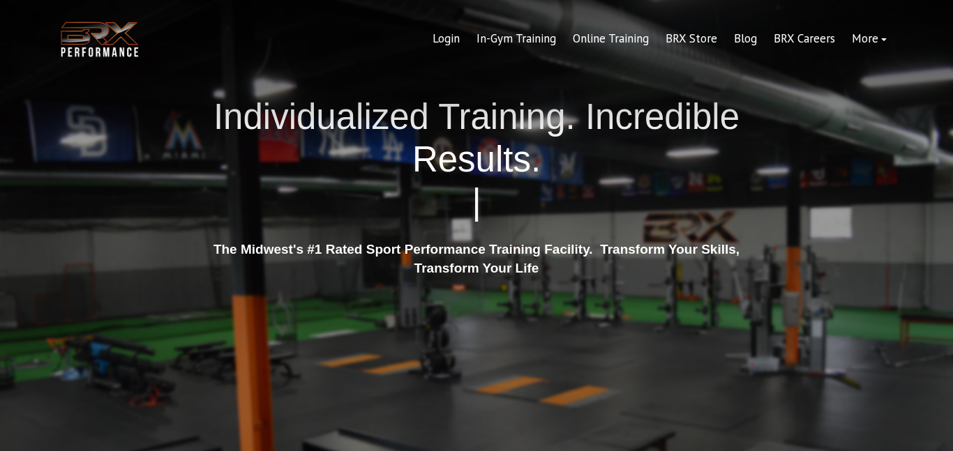 This screenshot has width=953, height=451. I want to click on h1: Individualized Training. Incredible Results., so click(477, 160).